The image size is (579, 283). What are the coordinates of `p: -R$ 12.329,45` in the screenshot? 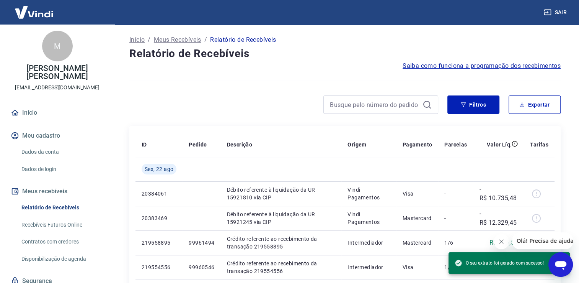 It's located at (498, 218).